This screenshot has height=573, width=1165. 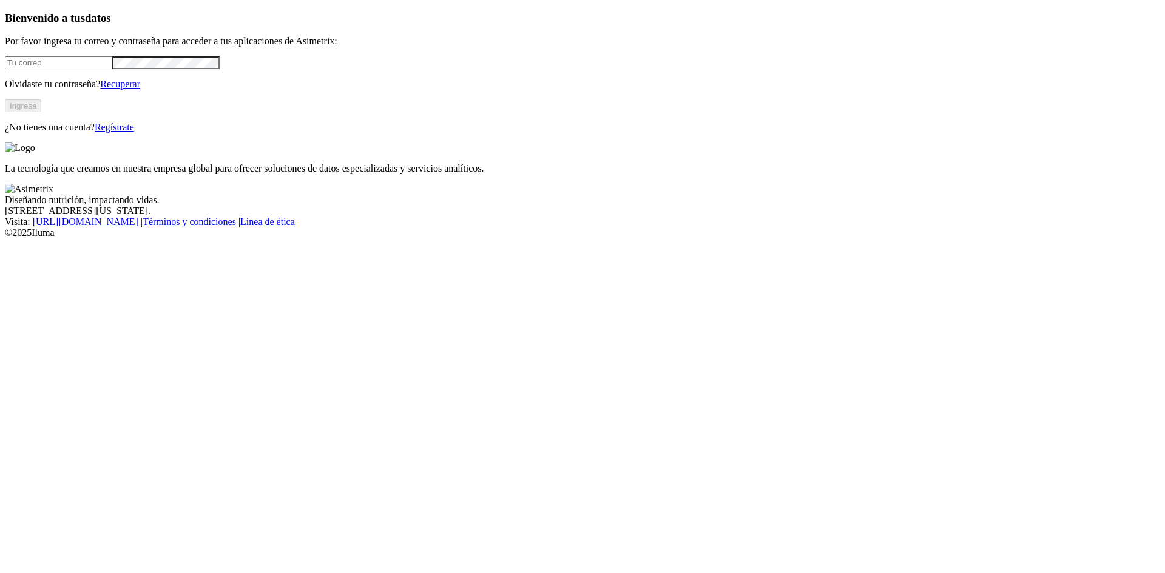 I want to click on a: Línea de ética, so click(x=268, y=221).